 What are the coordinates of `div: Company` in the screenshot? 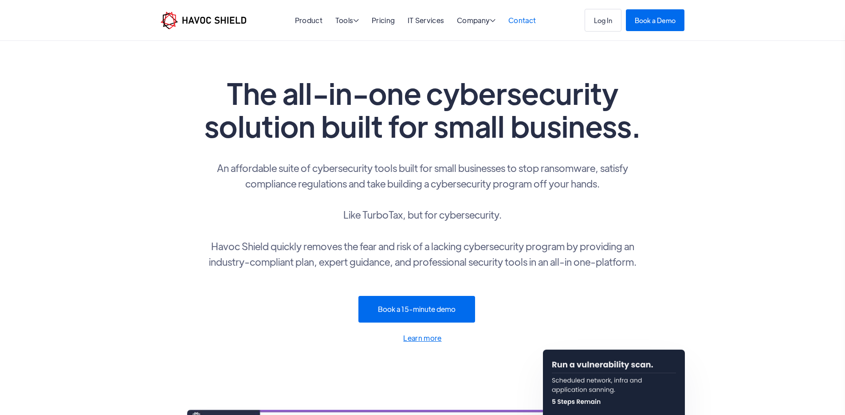 It's located at (477, 21).